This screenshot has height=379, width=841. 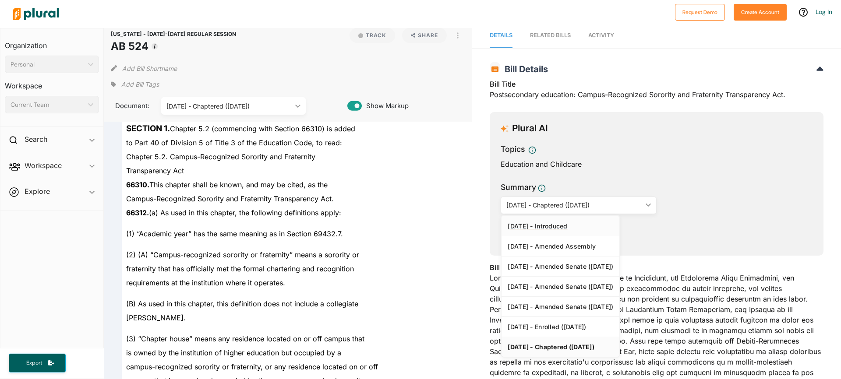 What do you see at coordinates (700, 12) in the screenshot?
I see `button: Request Demo` at bounding box center [700, 12].